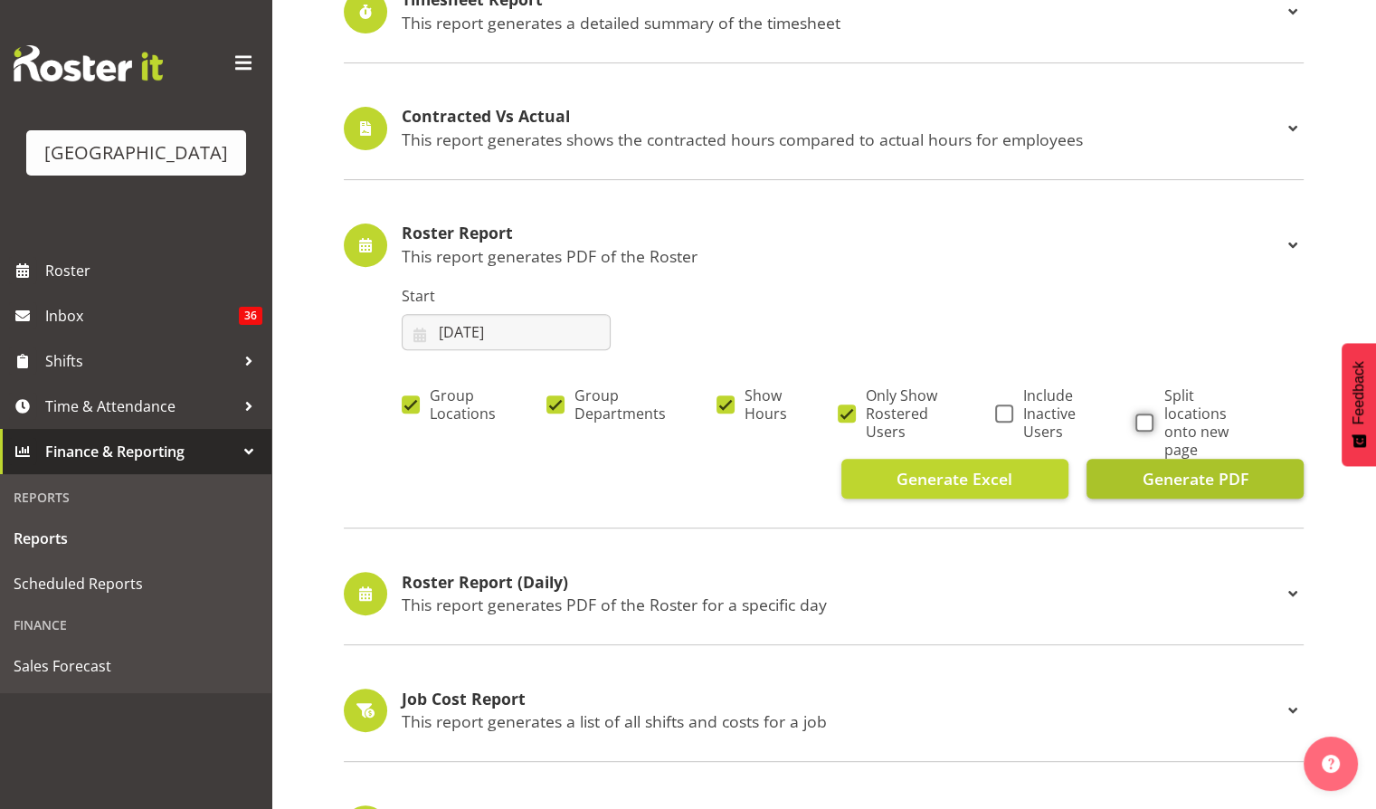 This screenshot has height=809, width=1376. I want to click on span: Generate Excel, so click(954, 479).